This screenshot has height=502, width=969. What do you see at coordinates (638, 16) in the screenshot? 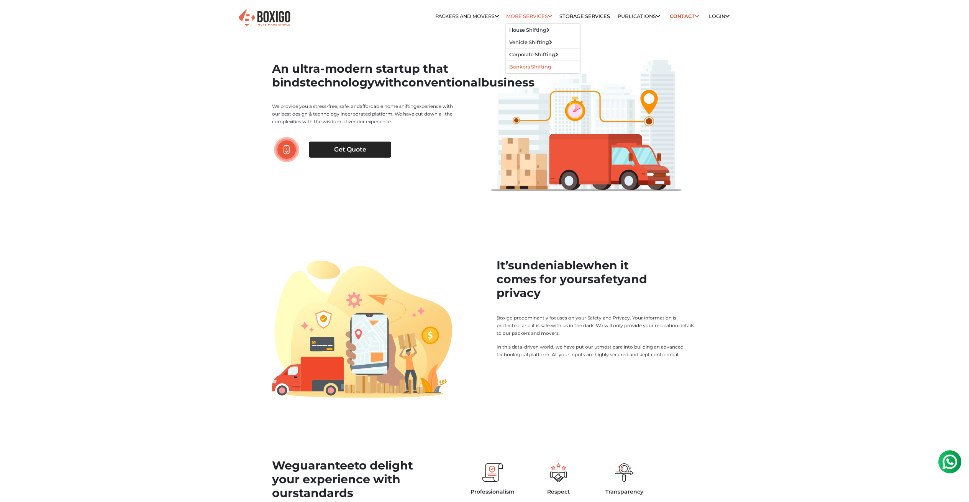
I see `a: Publications` at bounding box center [638, 16].